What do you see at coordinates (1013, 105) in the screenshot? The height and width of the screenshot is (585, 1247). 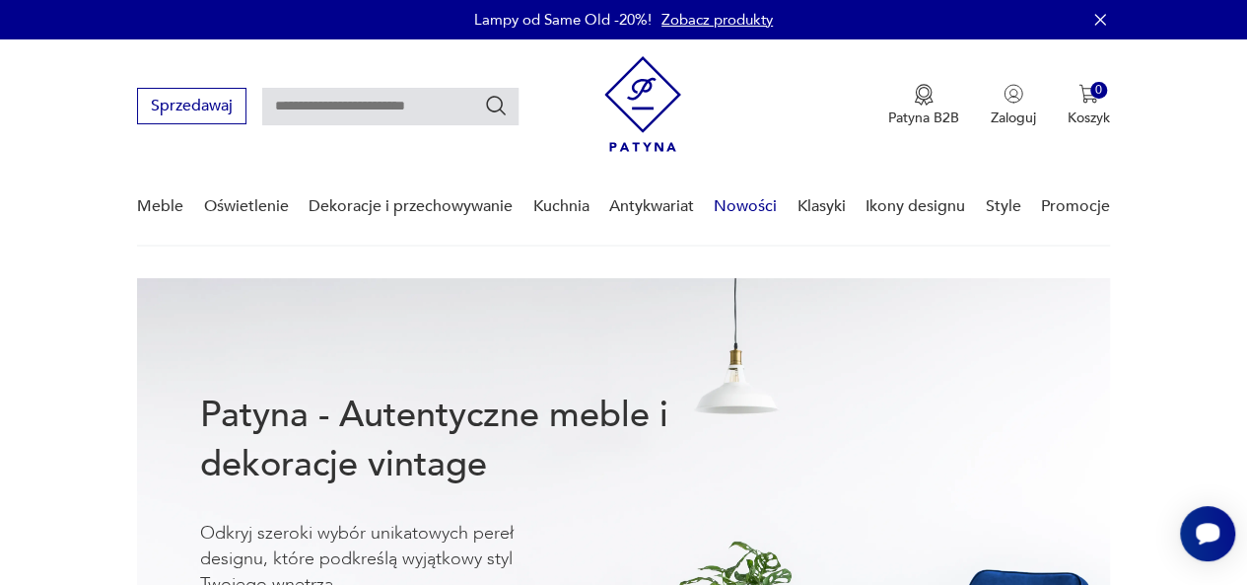 I see `button: Zaloguj` at bounding box center [1013, 105].